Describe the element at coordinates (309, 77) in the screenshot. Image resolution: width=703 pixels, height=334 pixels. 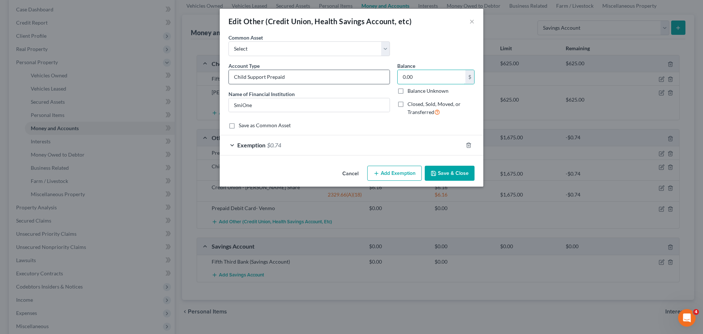
I see `input: Credit Union, HSA, etc` at that location.